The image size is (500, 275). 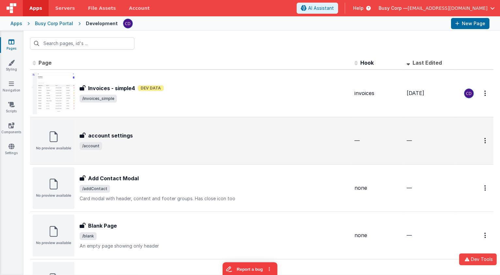 What do you see at coordinates (477, 259) in the screenshot?
I see `button: Dev Tools` at bounding box center [477, 259].